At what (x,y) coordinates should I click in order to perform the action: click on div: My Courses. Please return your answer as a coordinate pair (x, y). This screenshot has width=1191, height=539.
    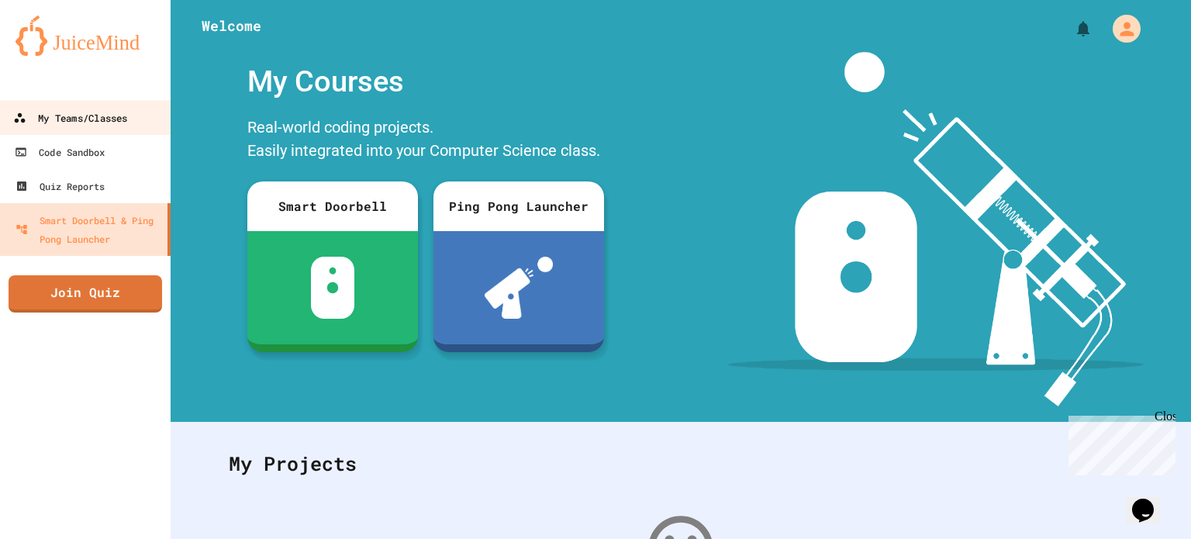
    Looking at the image, I should click on (426, 81).